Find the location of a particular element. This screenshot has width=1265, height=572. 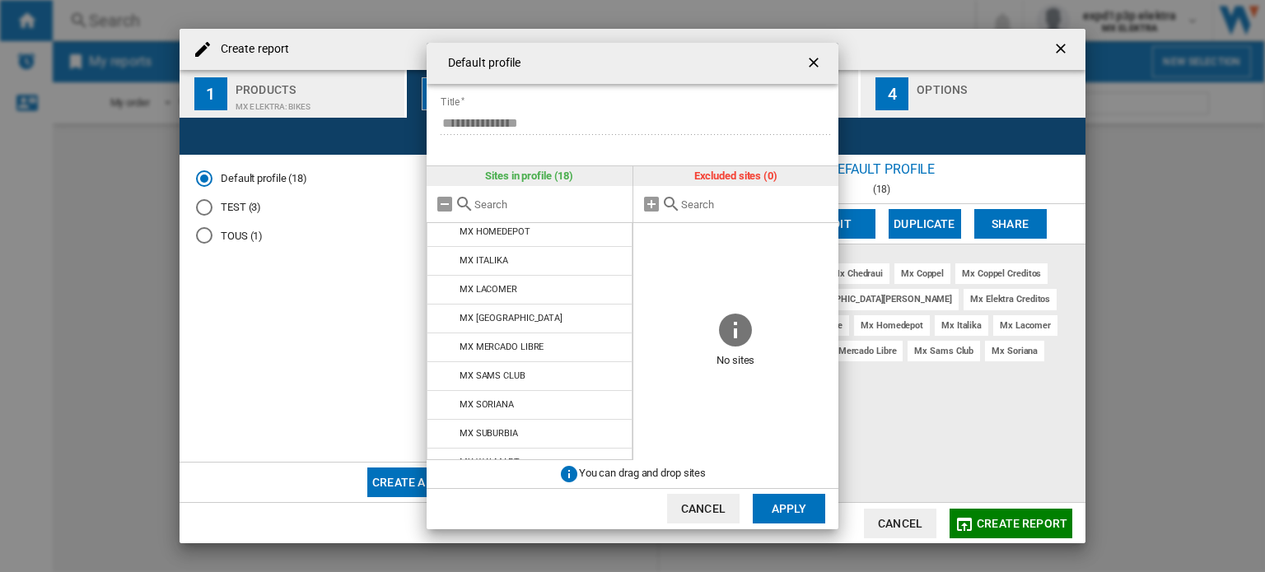

h4: Default profile is located at coordinates (480, 63).